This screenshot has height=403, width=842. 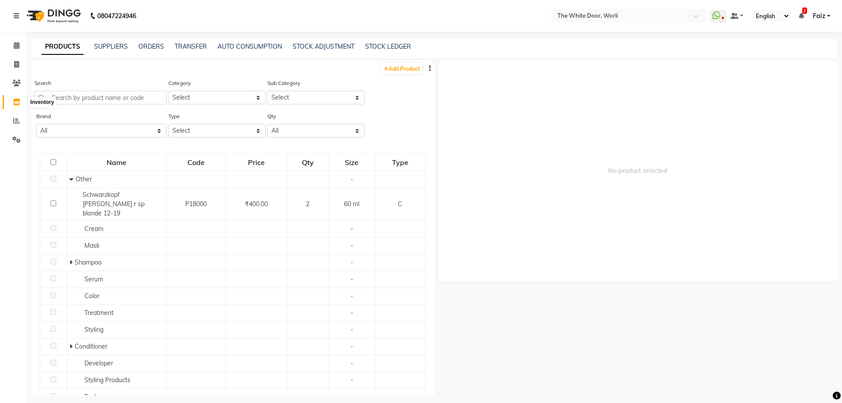 I want to click on div: Size, so click(x=352, y=162).